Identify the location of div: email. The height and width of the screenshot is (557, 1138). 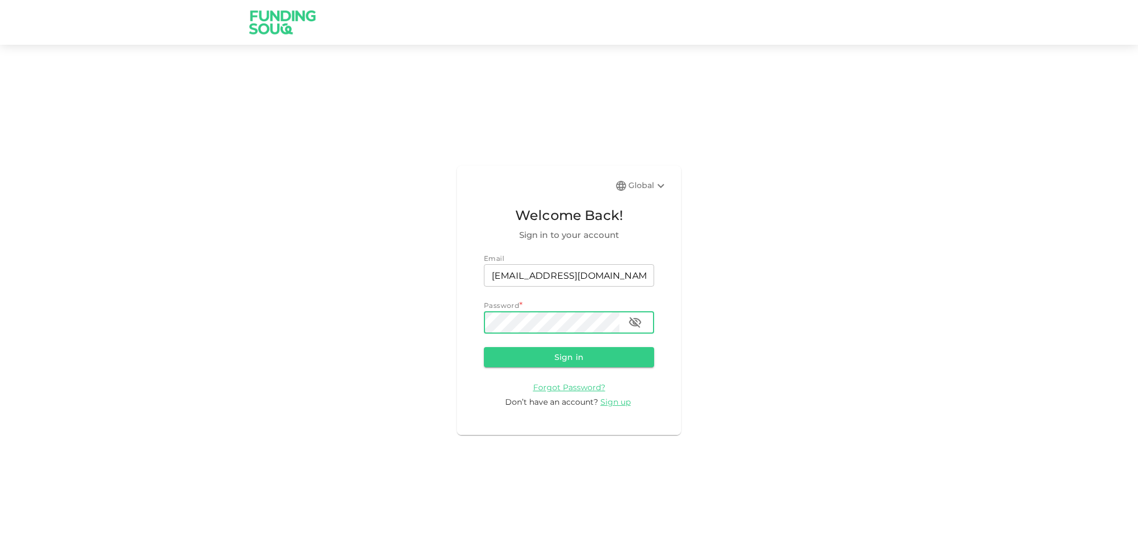
(569, 275).